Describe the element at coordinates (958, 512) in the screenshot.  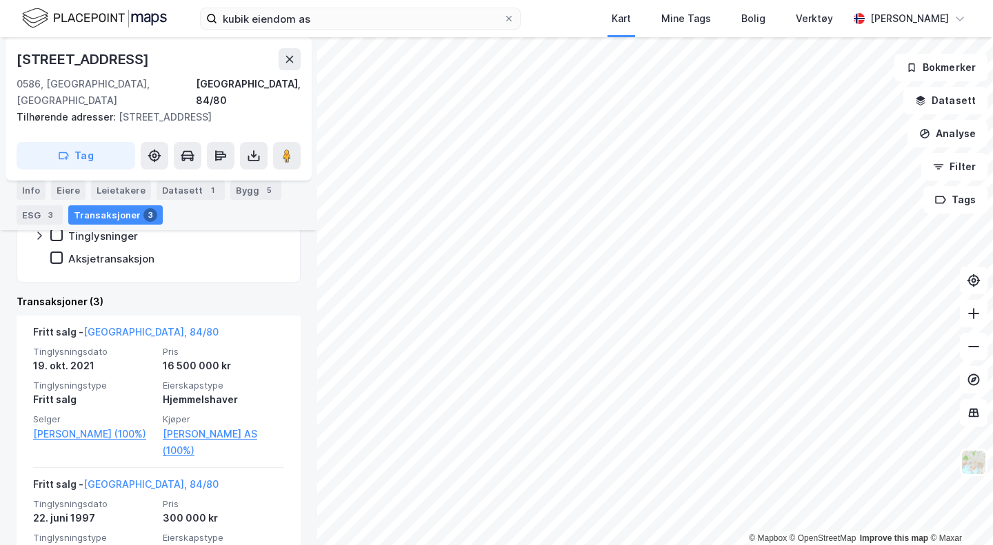
I see `div: Kontrollprogram for chat` at that location.